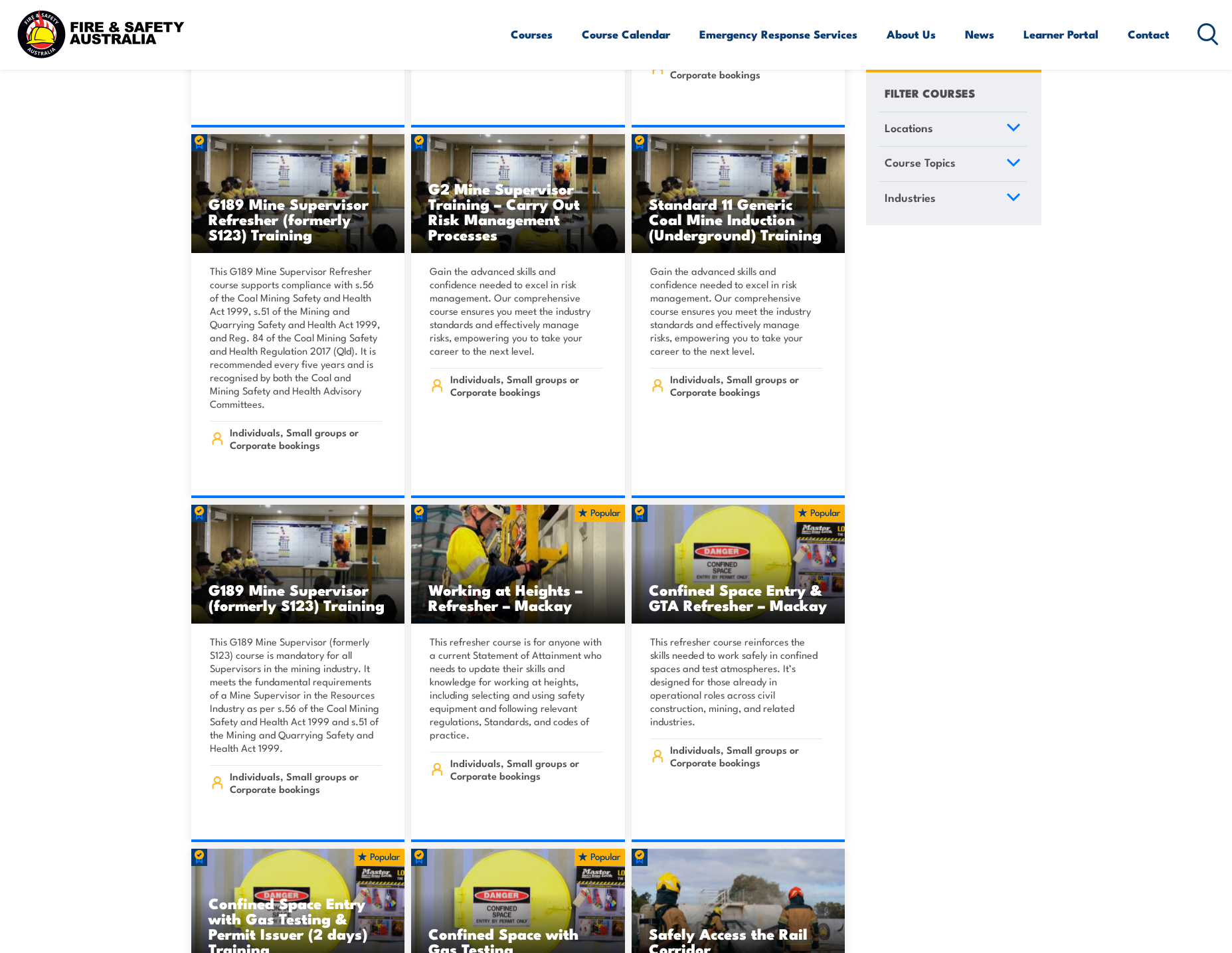 Image resolution: width=1232 pixels, height=953 pixels. Describe the element at coordinates (298, 218) in the screenshot. I see `h3: G189 Mine Supervisor Refresher (formerly S123) Training` at that location.